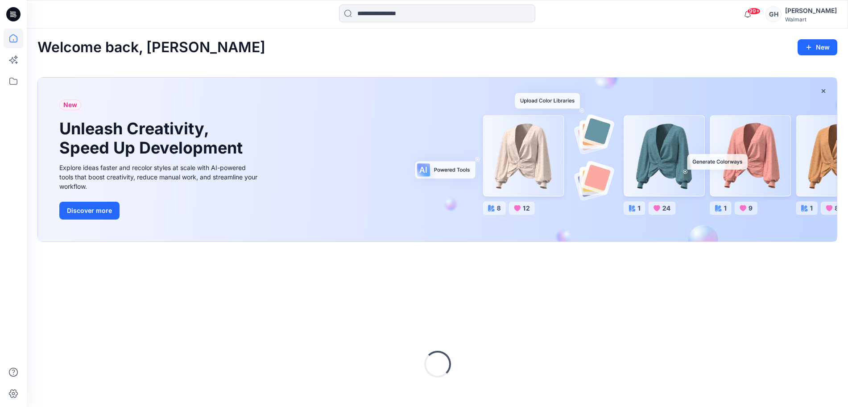 The image size is (848, 407). What do you see at coordinates (89, 211) in the screenshot?
I see `button: Discover more` at bounding box center [89, 211].